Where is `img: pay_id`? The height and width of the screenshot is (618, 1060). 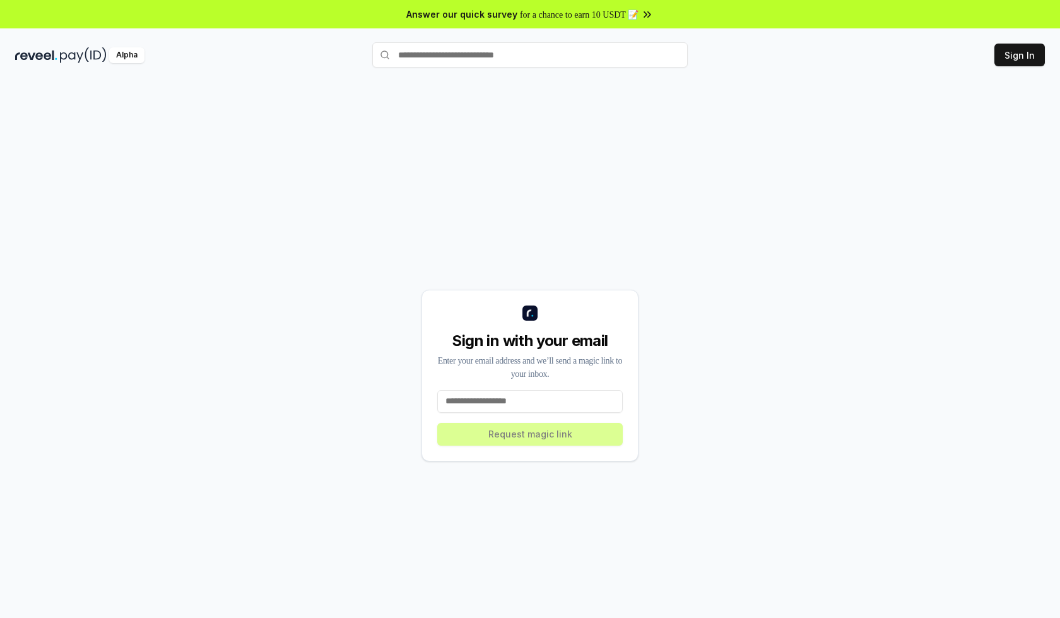 img: pay_id is located at coordinates (83, 55).